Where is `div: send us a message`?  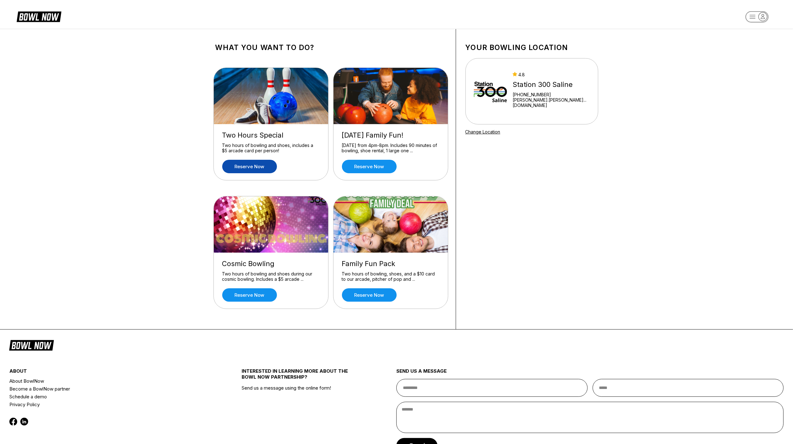 div: send us a message is located at coordinates (589, 373).